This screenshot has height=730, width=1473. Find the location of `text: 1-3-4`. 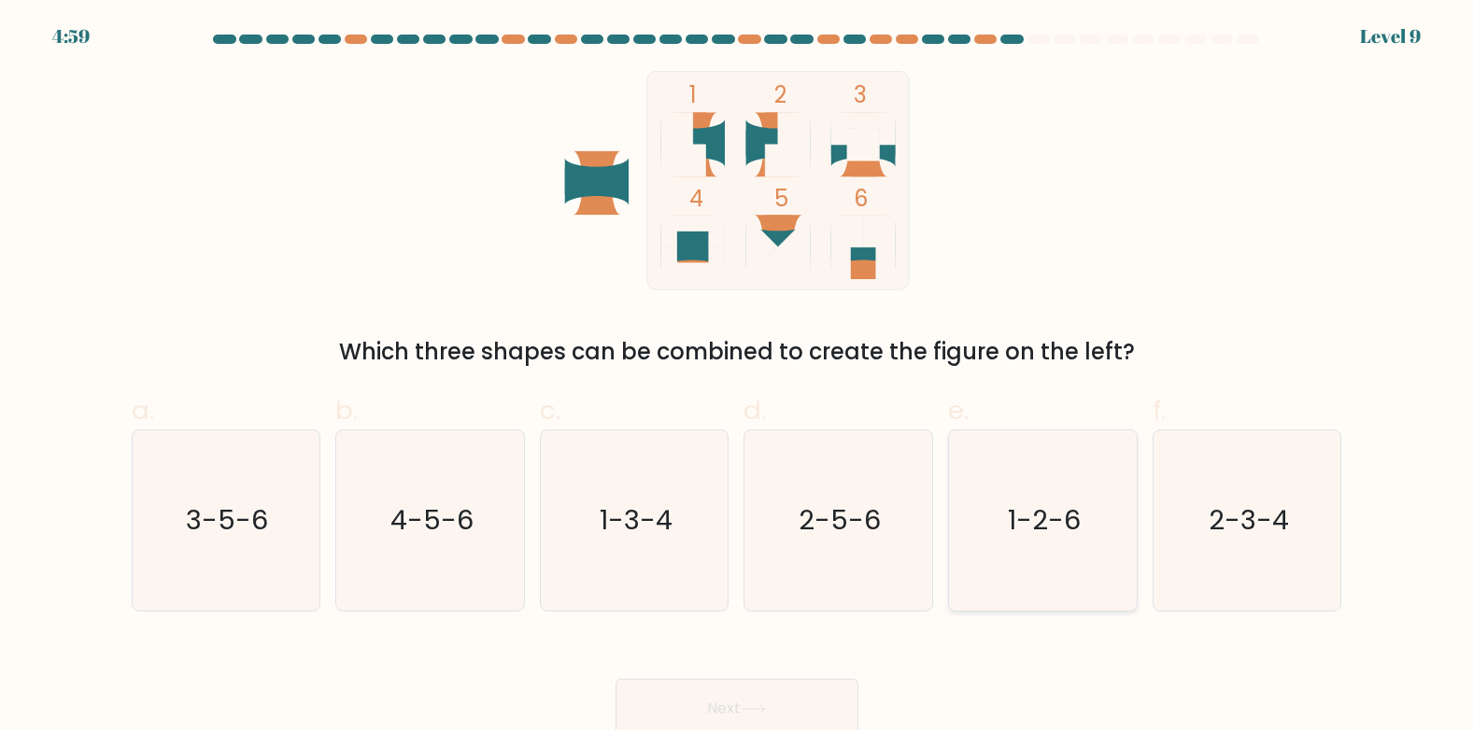

text: 1-3-4 is located at coordinates (636, 520).